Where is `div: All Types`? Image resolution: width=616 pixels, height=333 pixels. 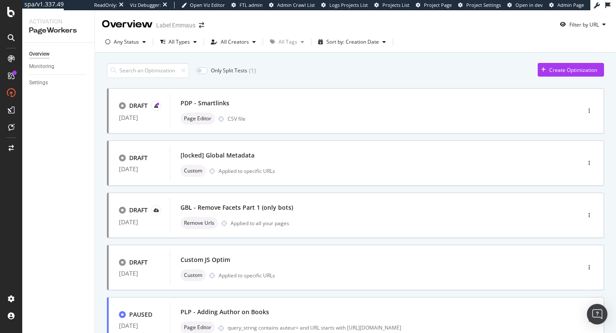
div: All Types is located at coordinates (179, 42).